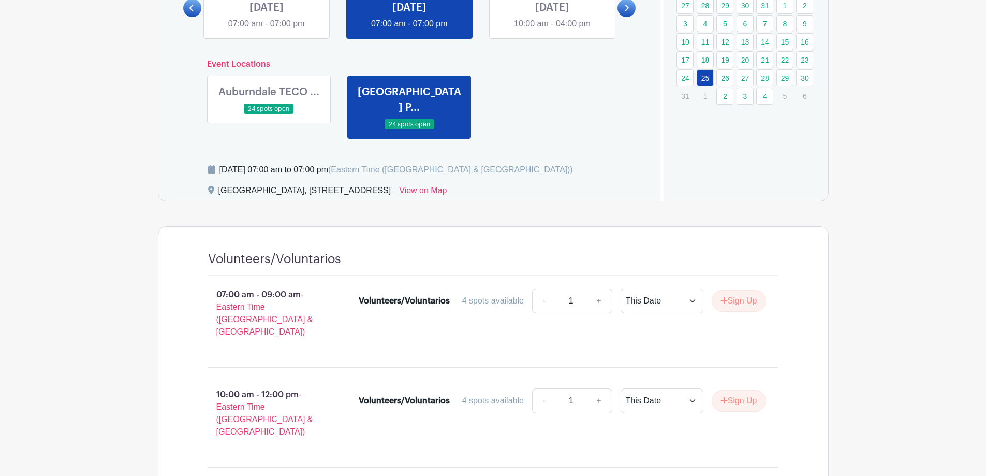 This screenshot has height=476, width=986. What do you see at coordinates (685, 41) in the screenshot?
I see `a: 10` at bounding box center [685, 41].